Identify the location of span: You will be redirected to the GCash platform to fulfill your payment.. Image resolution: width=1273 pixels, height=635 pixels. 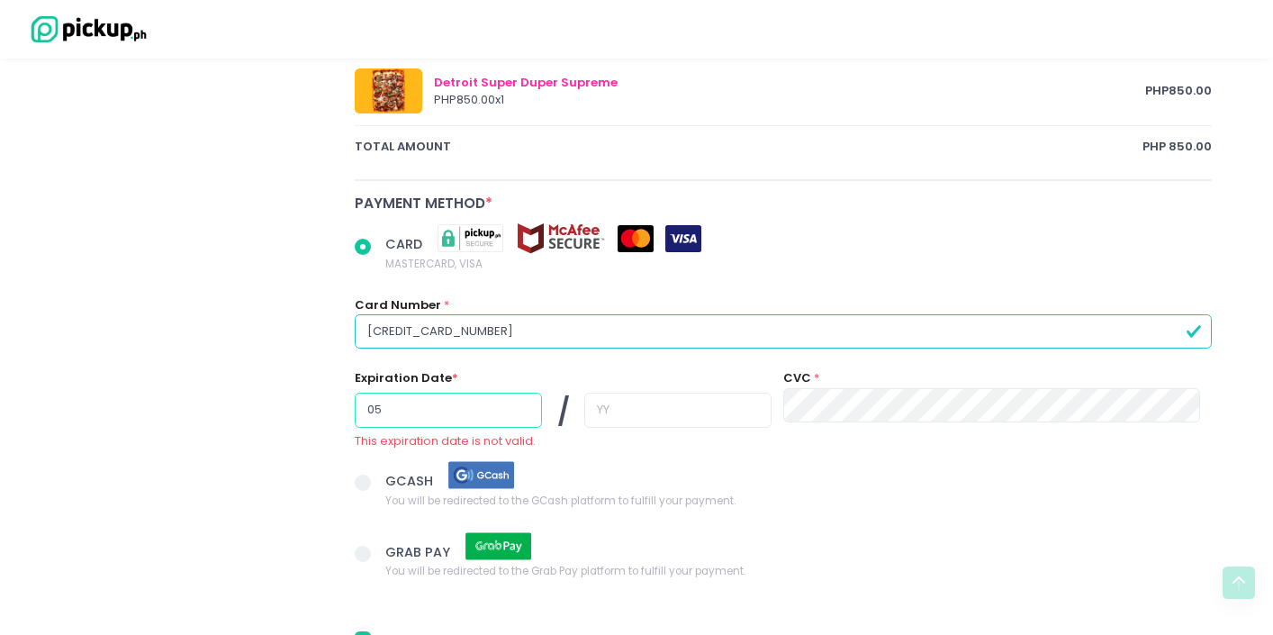
(560, 500).